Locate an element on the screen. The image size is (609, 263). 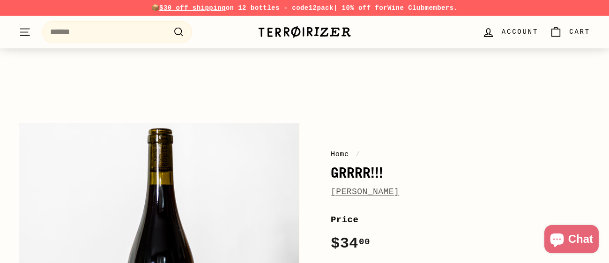
sup: 00 is located at coordinates (365, 242).